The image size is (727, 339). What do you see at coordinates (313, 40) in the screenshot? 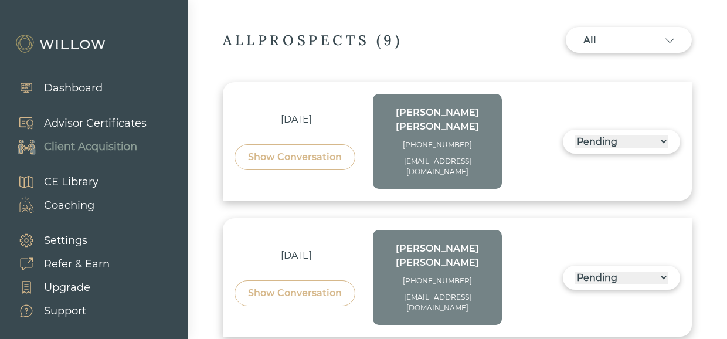
I see `div: ALL PROSPECTS ( 9 )` at bounding box center [313, 40].